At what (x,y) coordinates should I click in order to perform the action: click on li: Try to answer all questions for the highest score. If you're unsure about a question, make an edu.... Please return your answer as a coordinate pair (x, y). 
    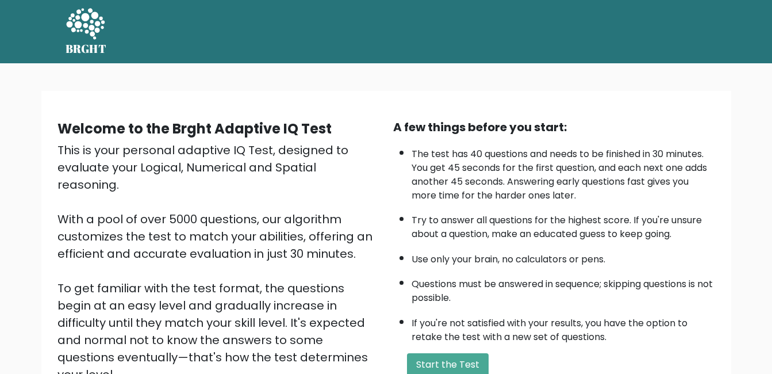
    Looking at the image, I should click on (563, 224).